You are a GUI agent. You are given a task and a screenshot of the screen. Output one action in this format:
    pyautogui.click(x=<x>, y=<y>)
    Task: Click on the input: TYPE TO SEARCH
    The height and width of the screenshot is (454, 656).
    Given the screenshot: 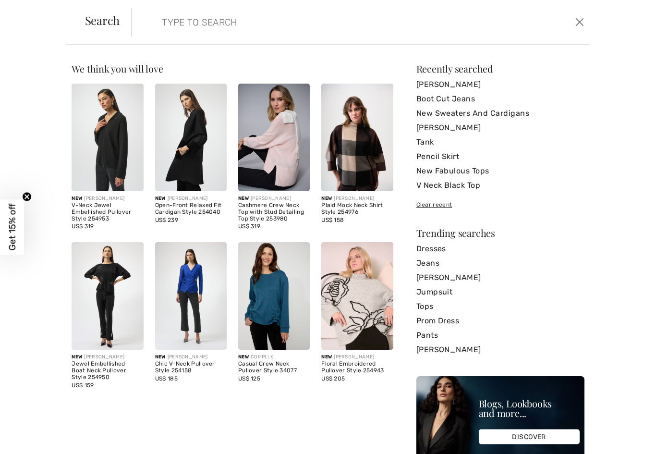 What is the action you would take?
    pyautogui.click(x=311, y=22)
    